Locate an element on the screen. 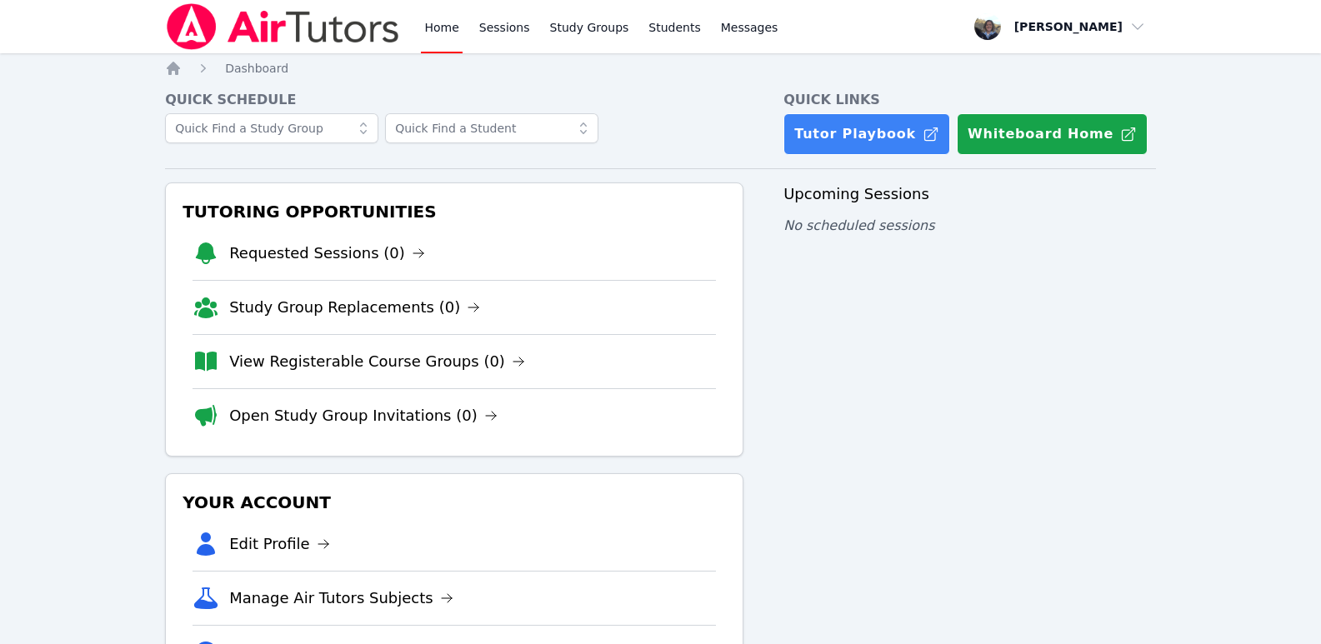  h4: Quick Links is located at coordinates (969, 100).